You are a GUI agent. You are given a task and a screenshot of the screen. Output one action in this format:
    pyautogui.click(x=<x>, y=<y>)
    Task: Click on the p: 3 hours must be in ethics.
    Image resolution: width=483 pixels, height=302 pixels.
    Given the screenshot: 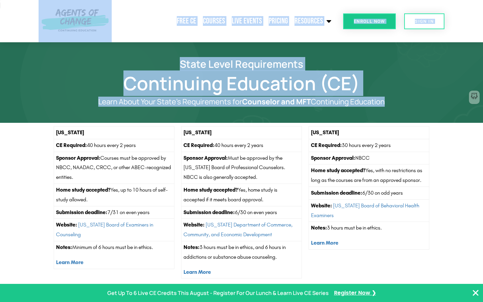 What is the action you would take?
    pyautogui.click(x=369, y=228)
    